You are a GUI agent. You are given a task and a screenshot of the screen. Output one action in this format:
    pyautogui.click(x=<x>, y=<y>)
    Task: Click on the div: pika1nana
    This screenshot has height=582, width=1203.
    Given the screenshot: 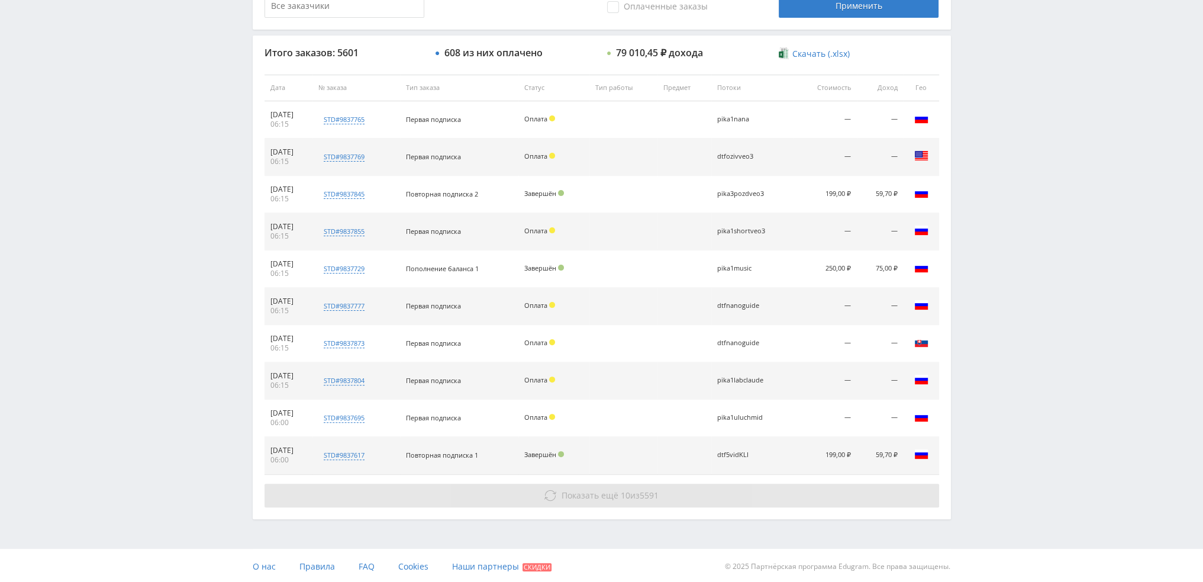 What is the action you would take?
    pyautogui.click(x=744, y=119)
    